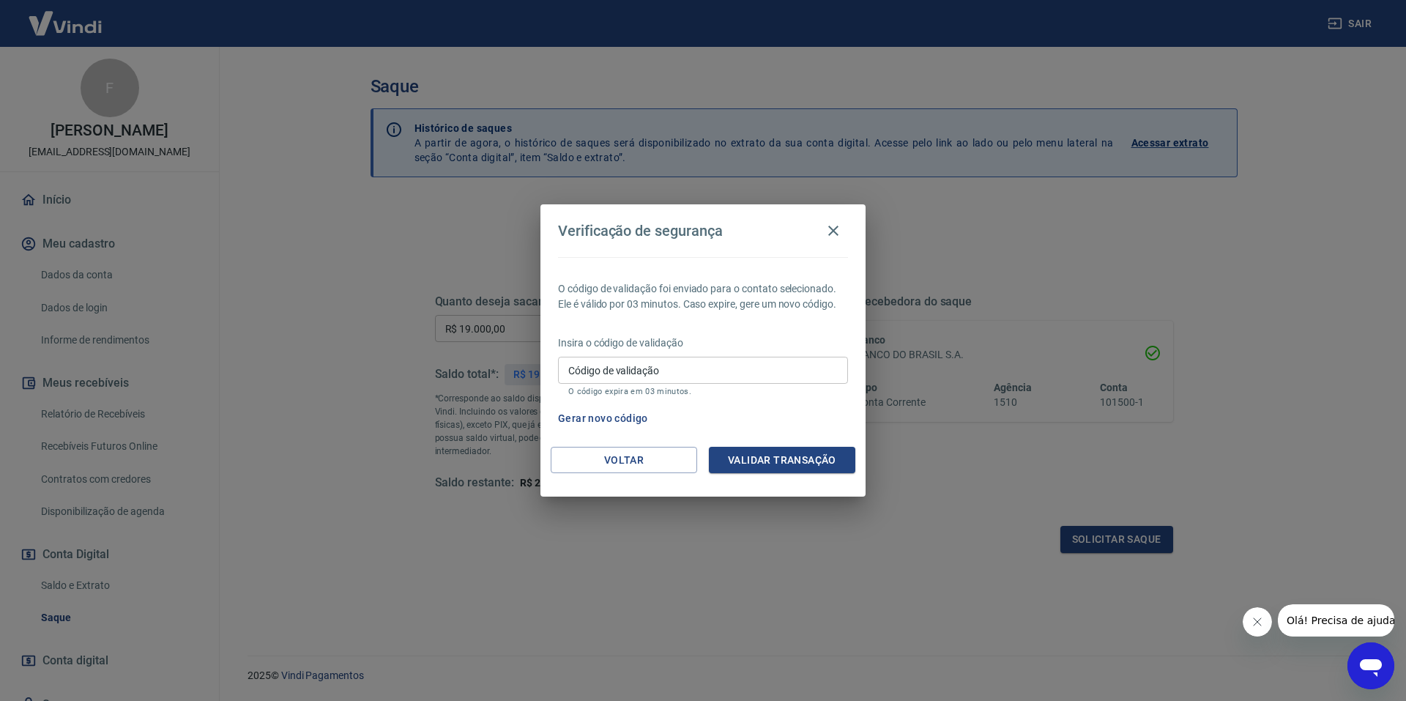 The width and height of the screenshot is (1406, 701). I want to click on button: Voltar, so click(624, 460).